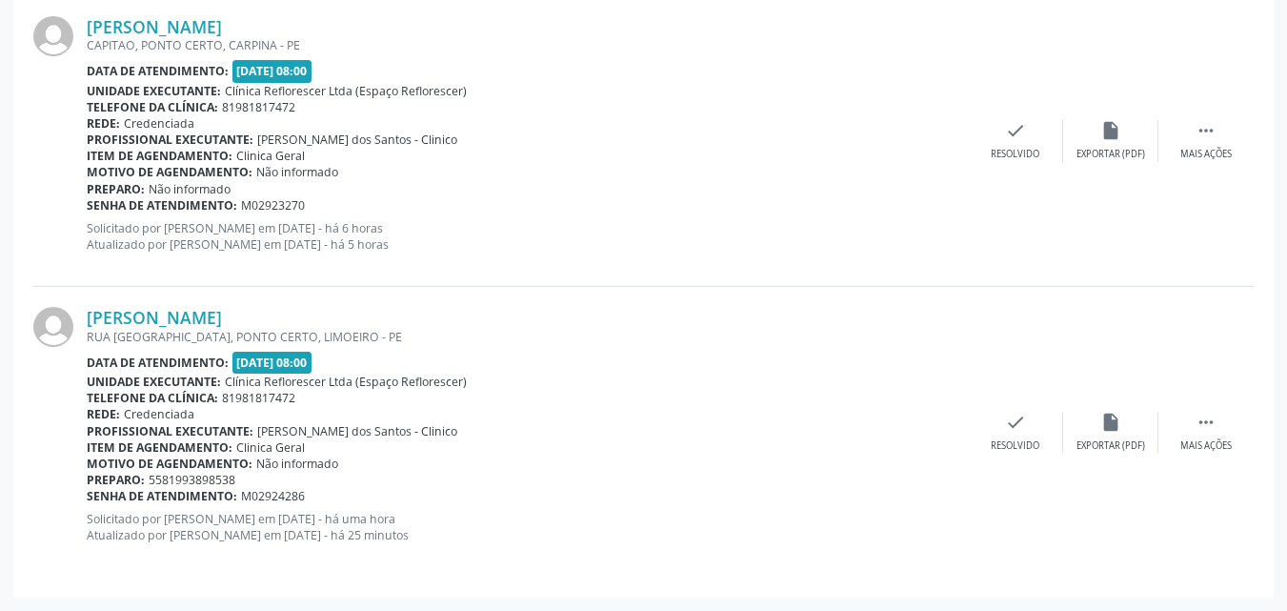 This screenshot has width=1287, height=611. I want to click on span: 5581993898538, so click(191, 479).